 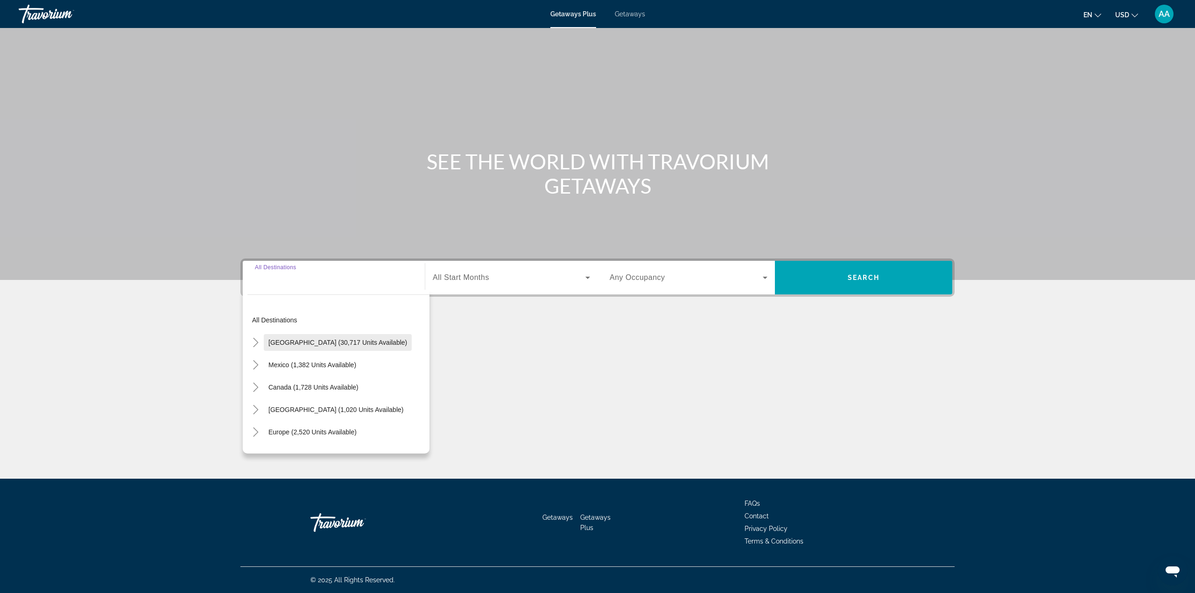 What do you see at coordinates (255, 432) in the screenshot?
I see `button: Toggle Europe (2,520 units available)` at bounding box center [255, 432].